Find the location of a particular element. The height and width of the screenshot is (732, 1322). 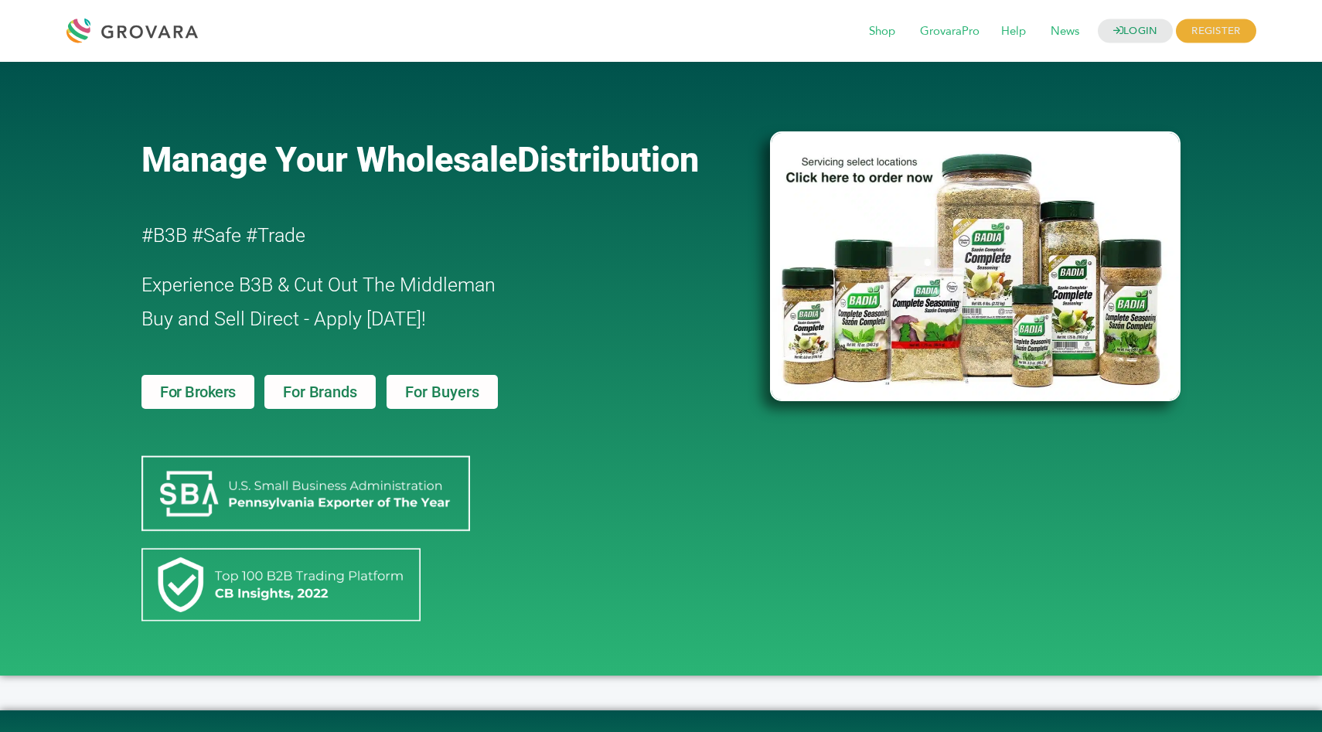

span: News is located at coordinates (1065, 32).